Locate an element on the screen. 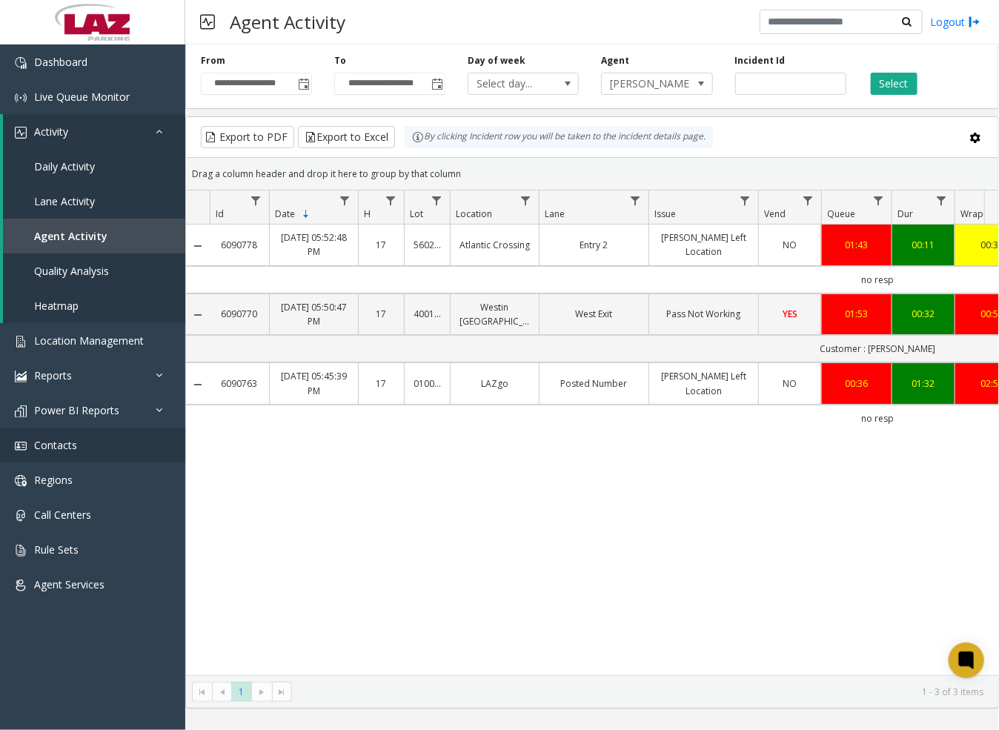 This screenshot has width=999, height=730. a: Location Filter Menu is located at coordinates (526, 200).